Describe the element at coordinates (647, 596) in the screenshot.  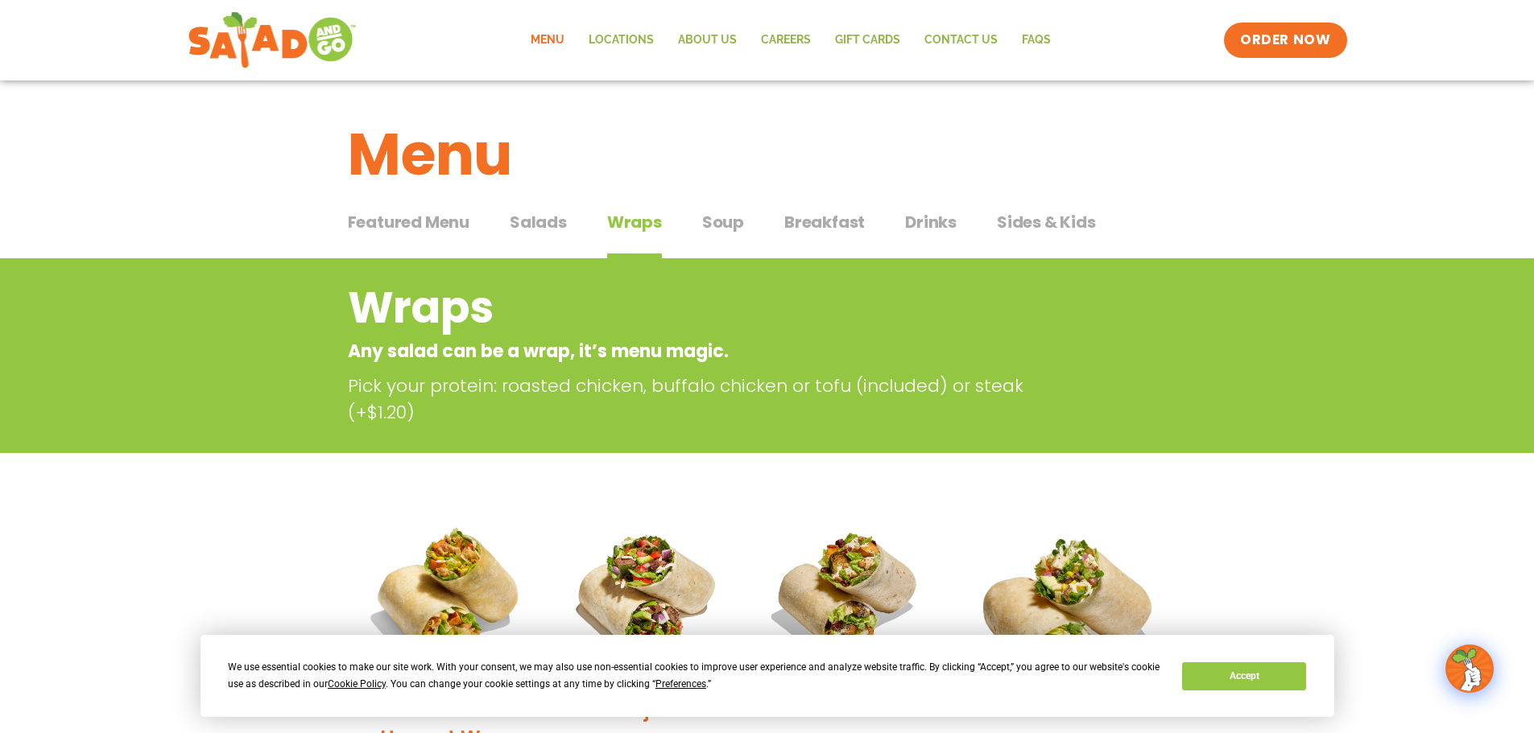
I see `img: Product photo for Fajita Wrap` at that location.